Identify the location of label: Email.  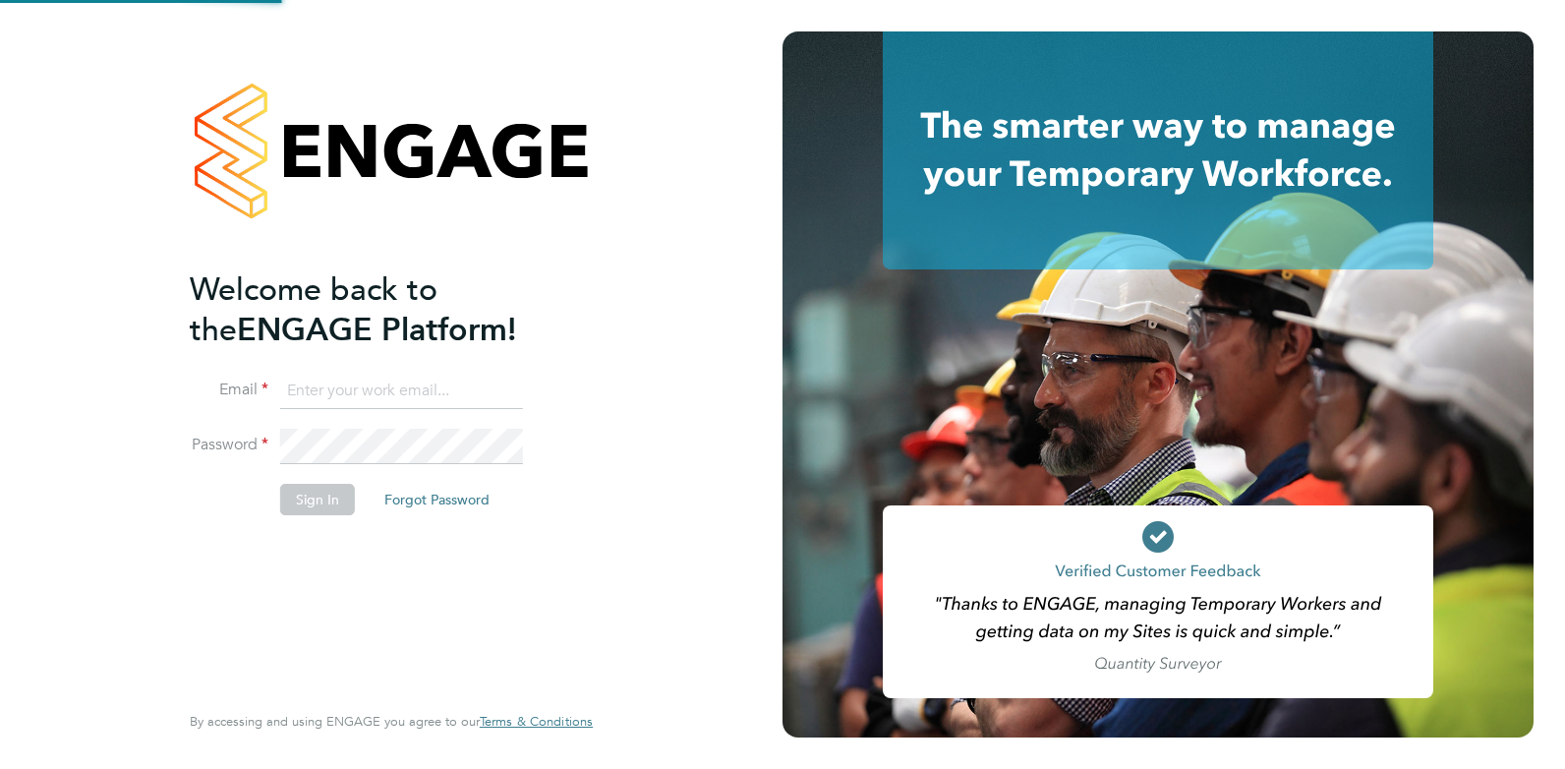
(229, 389).